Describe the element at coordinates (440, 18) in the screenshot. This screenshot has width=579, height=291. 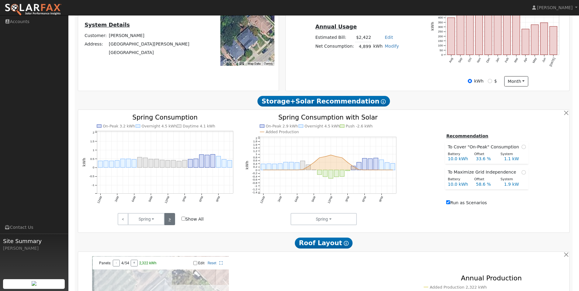
I see `text: 400` at that location.